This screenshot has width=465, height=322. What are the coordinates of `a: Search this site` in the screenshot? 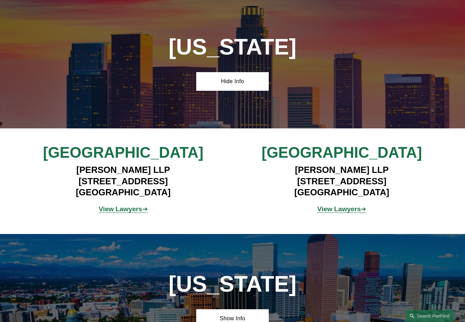 It's located at (429, 316).